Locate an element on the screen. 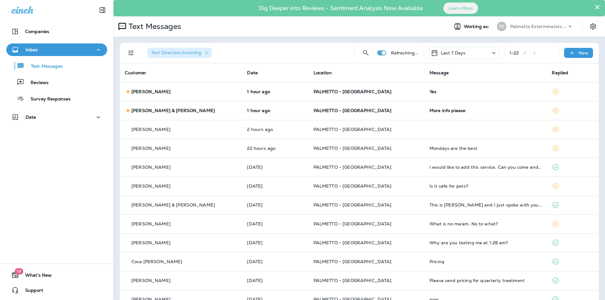 Image resolution: width=605 pixels, height=300 pixels. p: New is located at coordinates (583, 53).